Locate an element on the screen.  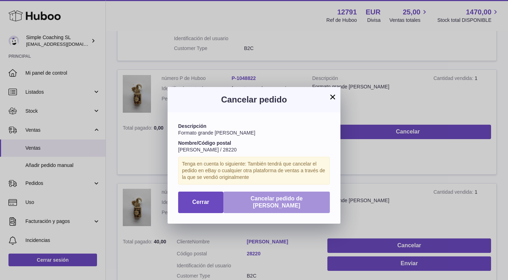
div: Tenga en cuenta lo siguiente: También tendrá que cancelar el pedido en eBay o cualquier otra plat... is located at coordinates (254, 171).